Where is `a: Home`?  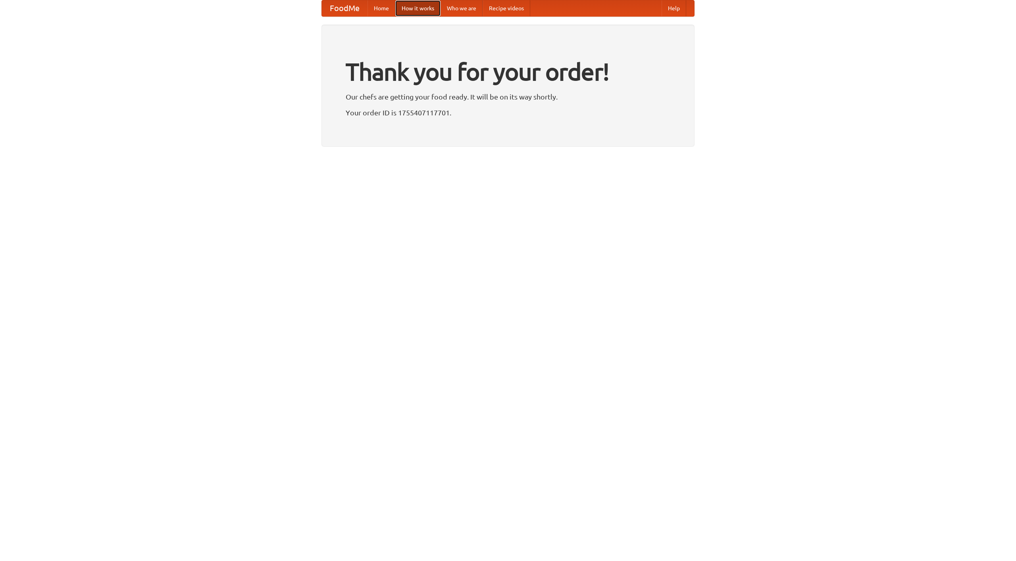
a: Home is located at coordinates (381, 8).